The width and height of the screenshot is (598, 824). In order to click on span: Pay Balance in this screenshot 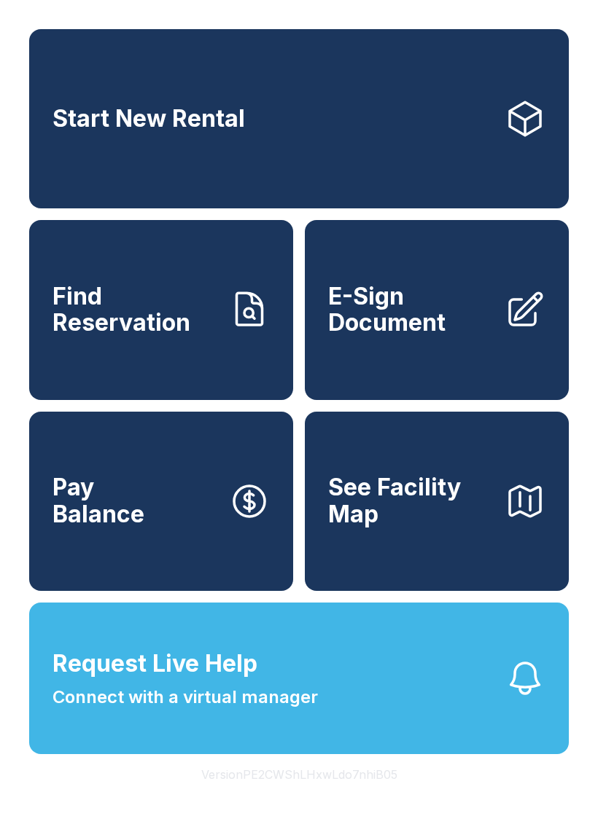, I will do `click(98, 501)`.